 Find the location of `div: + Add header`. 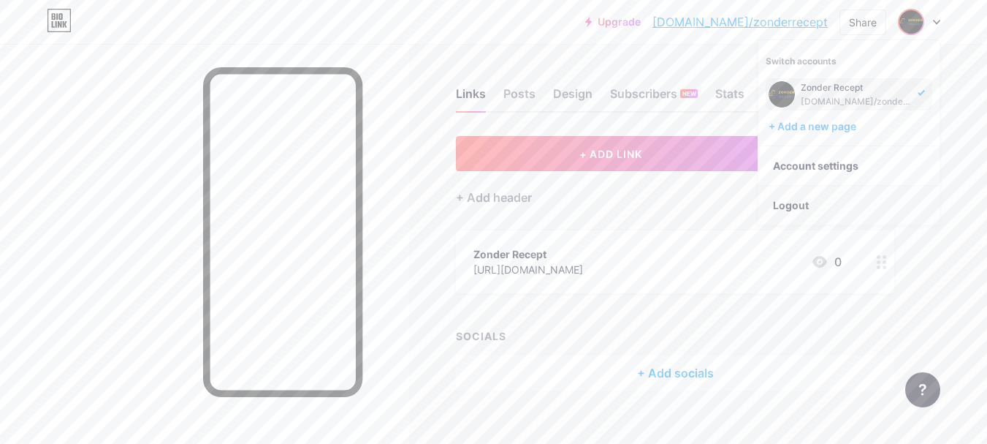

div: + Add header is located at coordinates (494, 197).